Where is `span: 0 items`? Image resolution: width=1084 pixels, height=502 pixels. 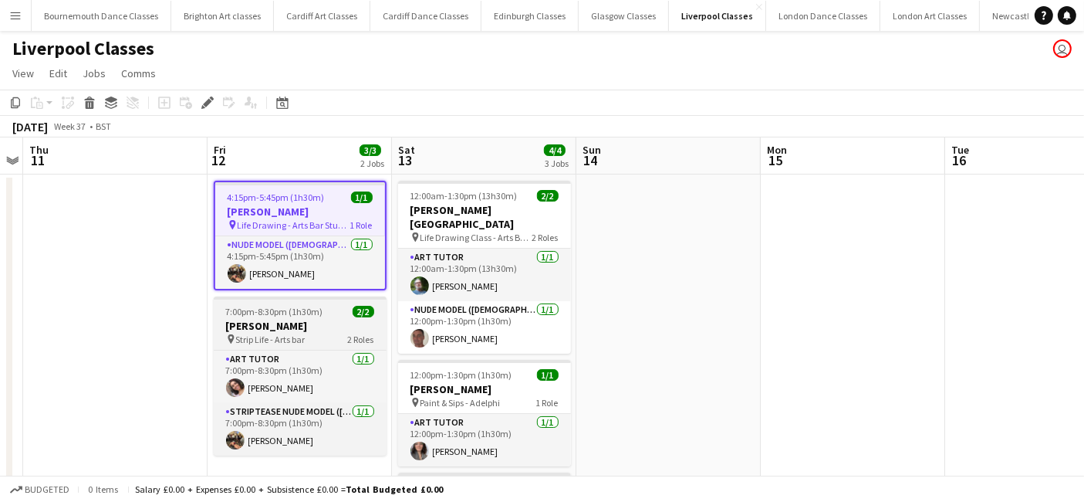 span: 0 items is located at coordinates (103, 488).